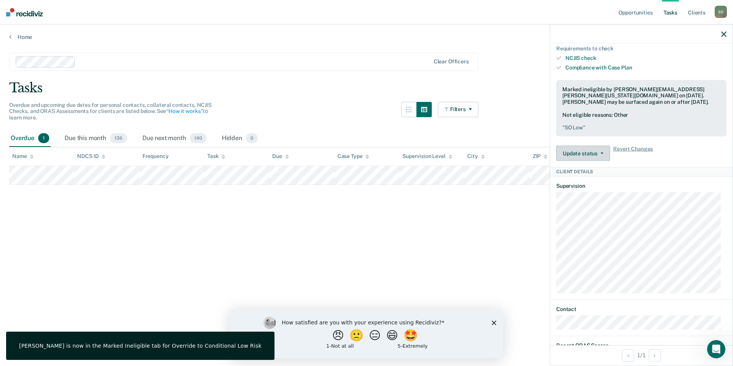 This screenshot has width=733, height=366. I want to click on dt: Supervision, so click(642, 186).